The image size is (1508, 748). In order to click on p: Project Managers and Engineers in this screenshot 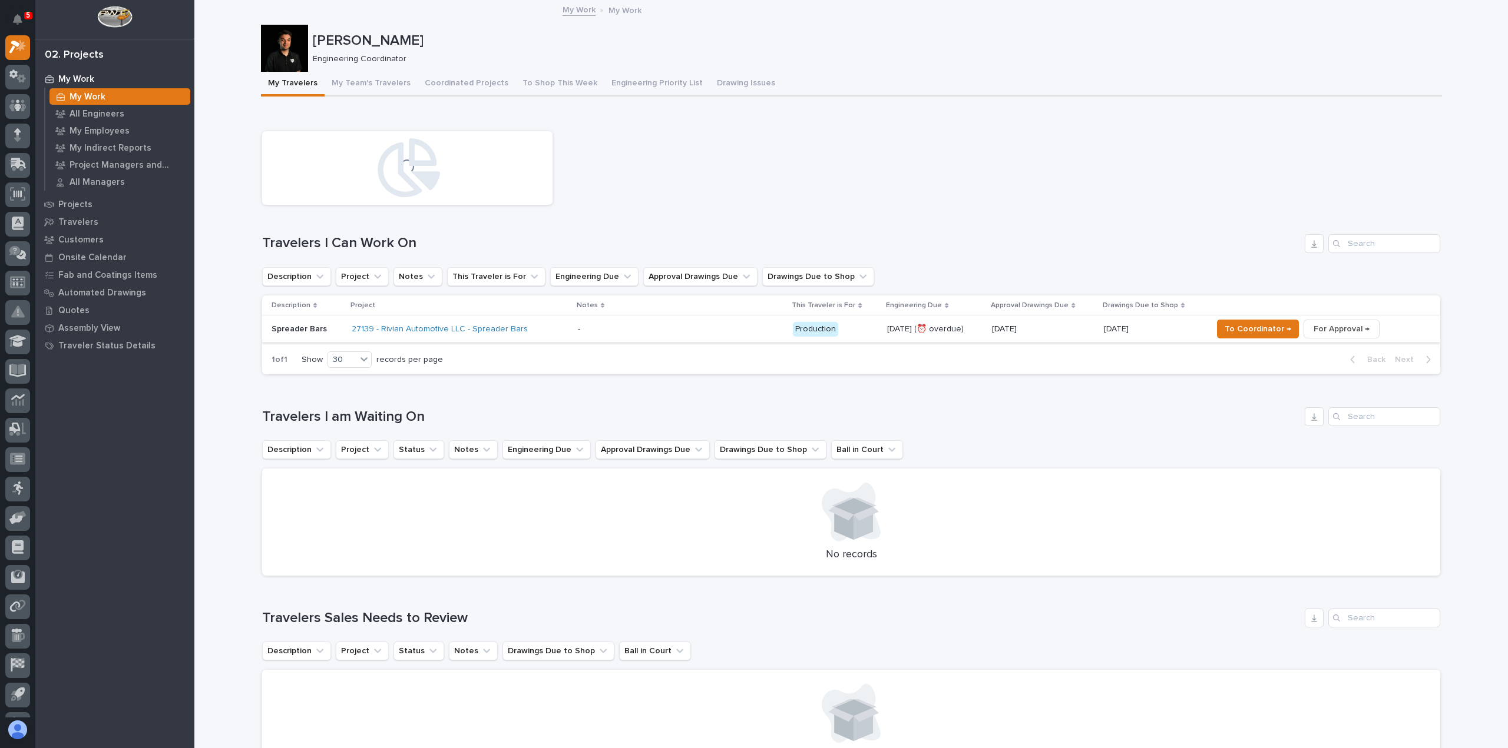, I will do `click(127, 165)`.